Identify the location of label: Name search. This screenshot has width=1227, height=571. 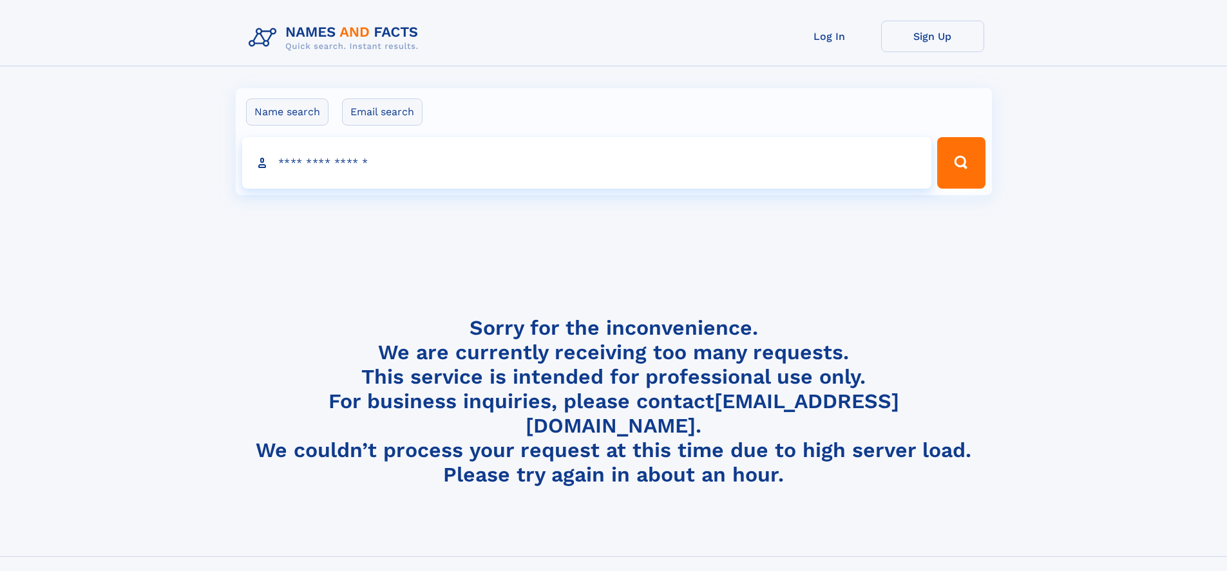
(287, 112).